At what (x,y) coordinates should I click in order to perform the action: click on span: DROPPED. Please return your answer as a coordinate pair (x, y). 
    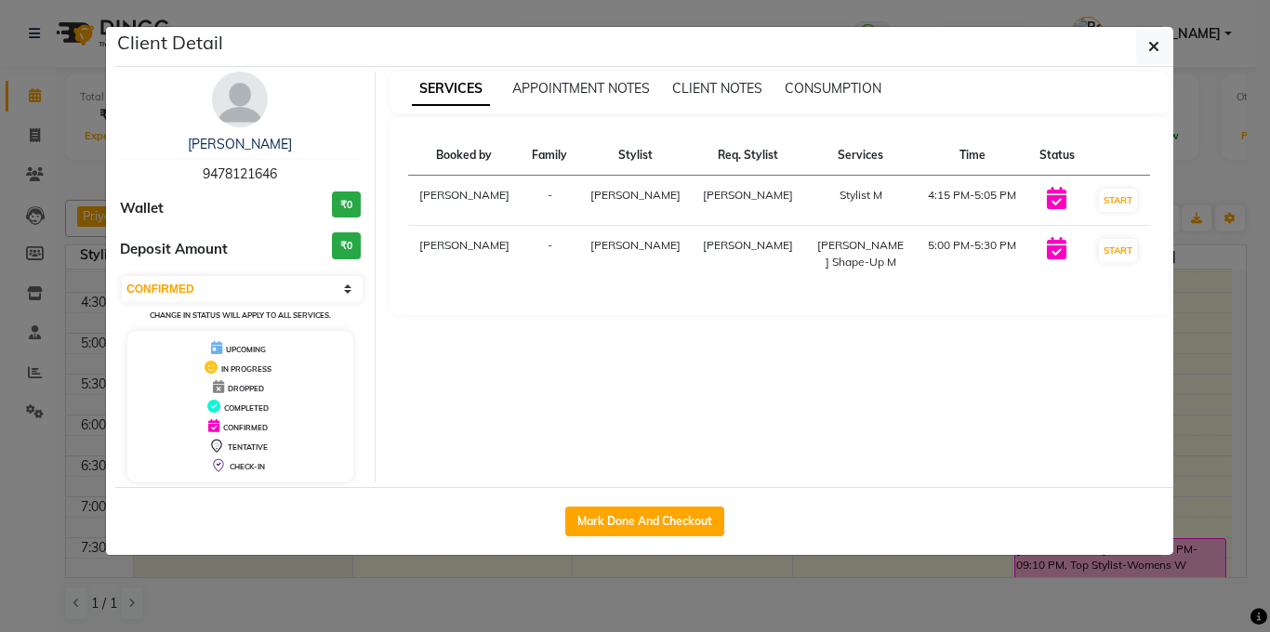
    Looking at the image, I should click on (246, 389).